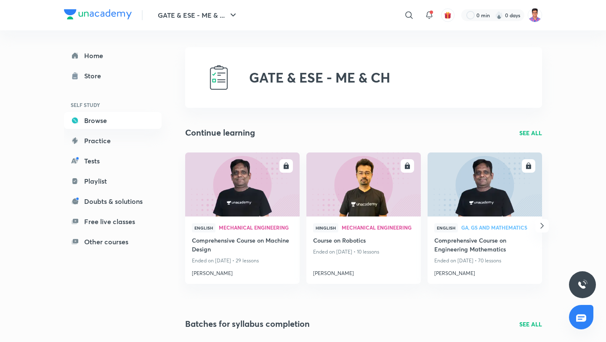  I want to click on a: Playlist, so click(113, 181).